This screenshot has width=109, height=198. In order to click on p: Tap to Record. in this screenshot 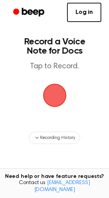, I will do `click(54, 66)`.